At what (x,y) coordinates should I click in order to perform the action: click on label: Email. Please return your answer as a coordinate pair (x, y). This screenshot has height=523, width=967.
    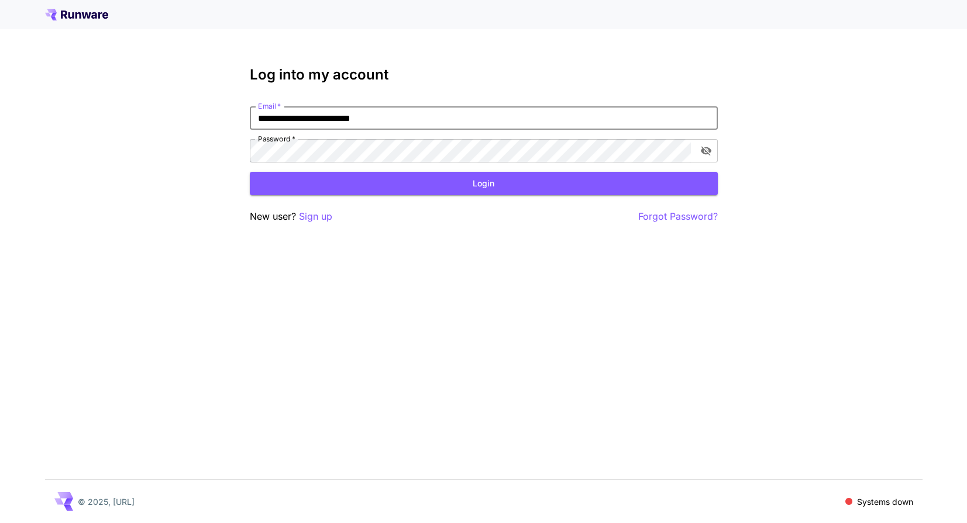
    Looking at the image, I should click on (269, 106).